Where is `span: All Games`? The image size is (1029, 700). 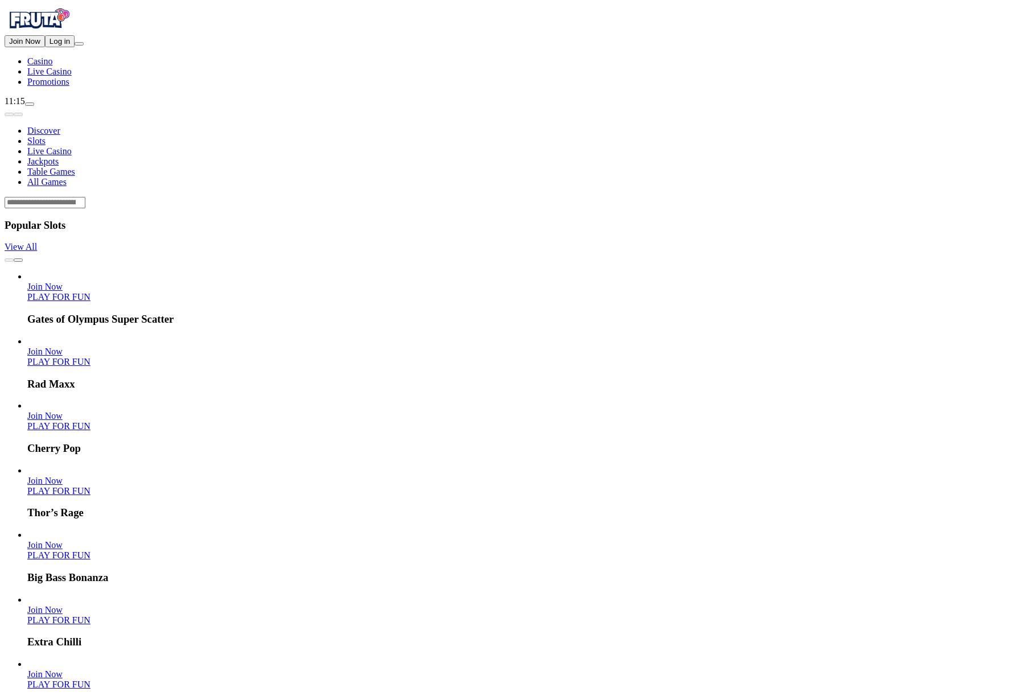
span: All Games is located at coordinates (47, 182).